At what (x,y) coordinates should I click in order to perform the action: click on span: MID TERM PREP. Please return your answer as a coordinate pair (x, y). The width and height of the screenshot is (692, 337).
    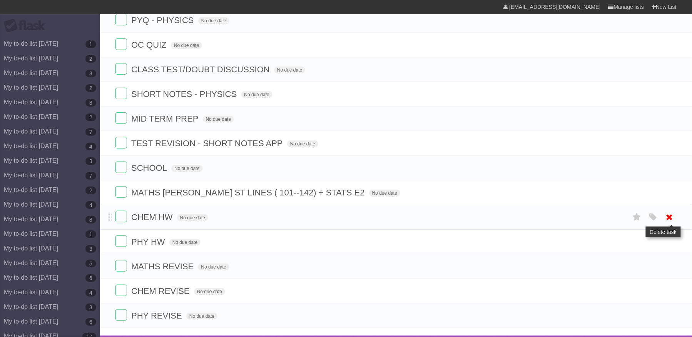
    Looking at the image, I should click on (166, 119).